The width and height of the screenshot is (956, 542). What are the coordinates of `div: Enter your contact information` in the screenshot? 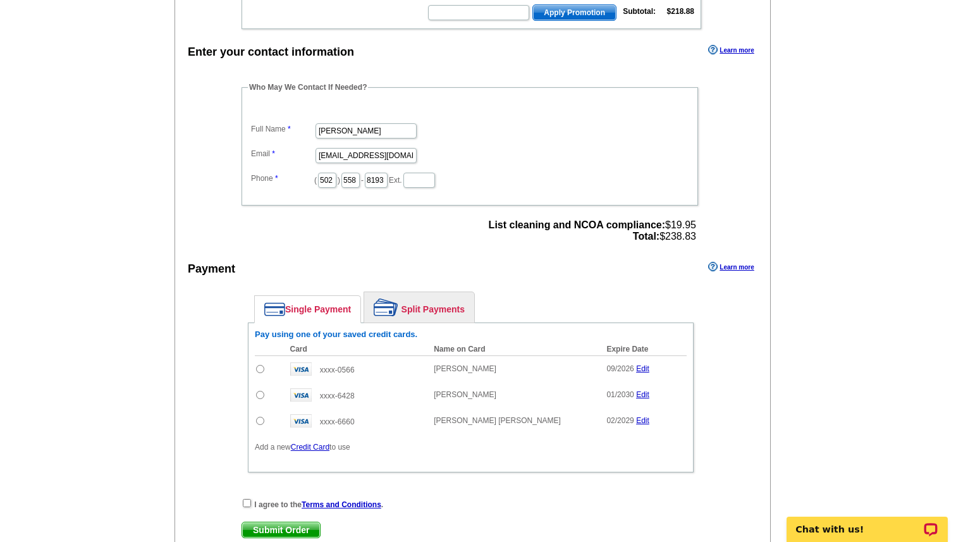 It's located at (271, 52).